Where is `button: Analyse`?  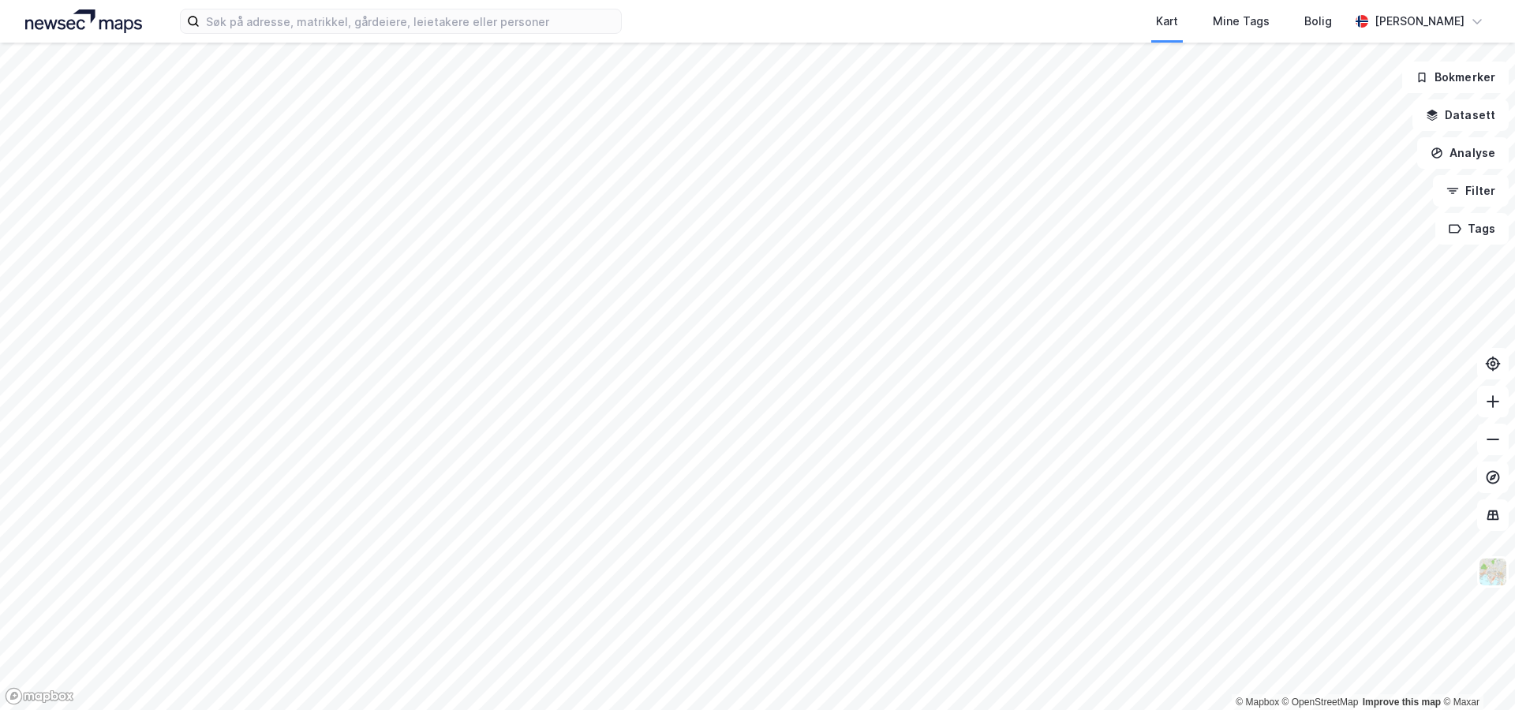
button: Analyse is located at coordinates (1463, 153).